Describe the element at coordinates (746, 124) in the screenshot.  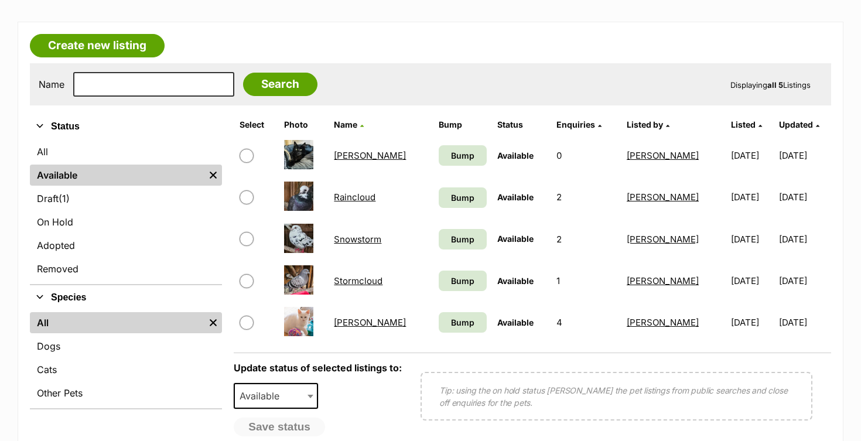
I see `a: Listed` at that location.